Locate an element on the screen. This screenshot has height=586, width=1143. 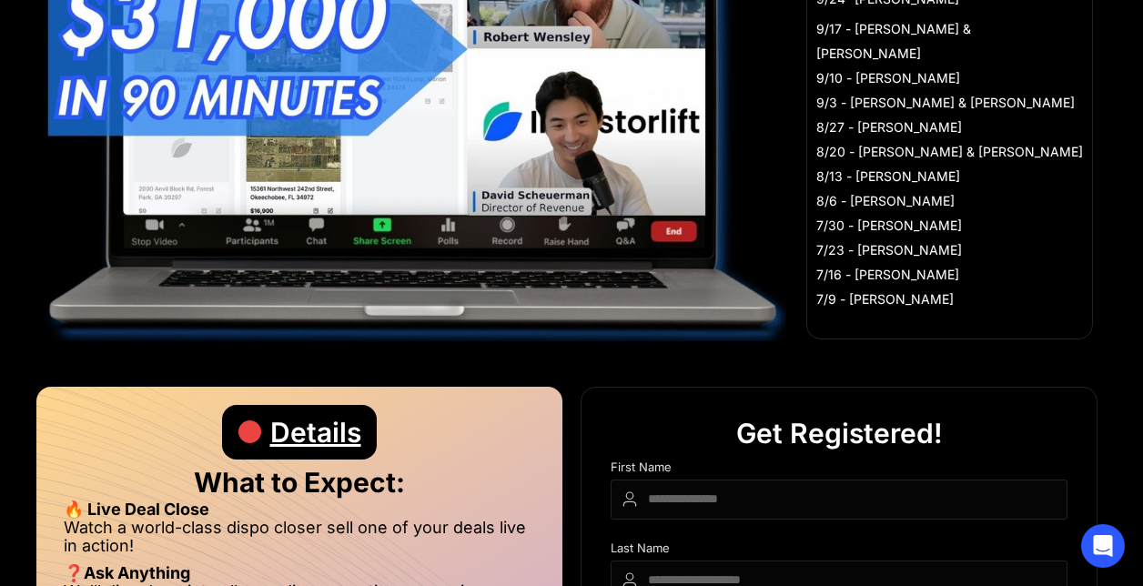
div: Get Registered! is located at coordinates (839, 433).